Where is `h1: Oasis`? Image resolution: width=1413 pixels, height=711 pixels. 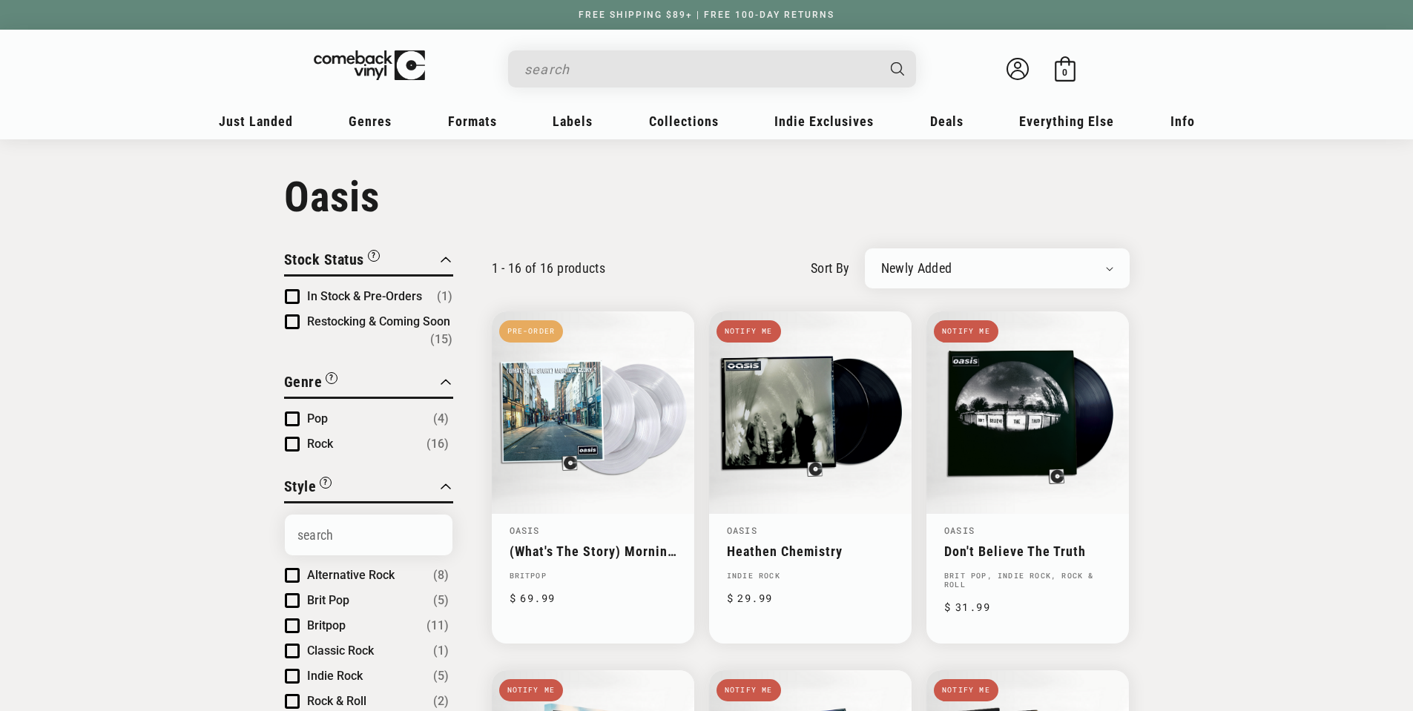
h1: Oasis is located at coordinates (707, 197).